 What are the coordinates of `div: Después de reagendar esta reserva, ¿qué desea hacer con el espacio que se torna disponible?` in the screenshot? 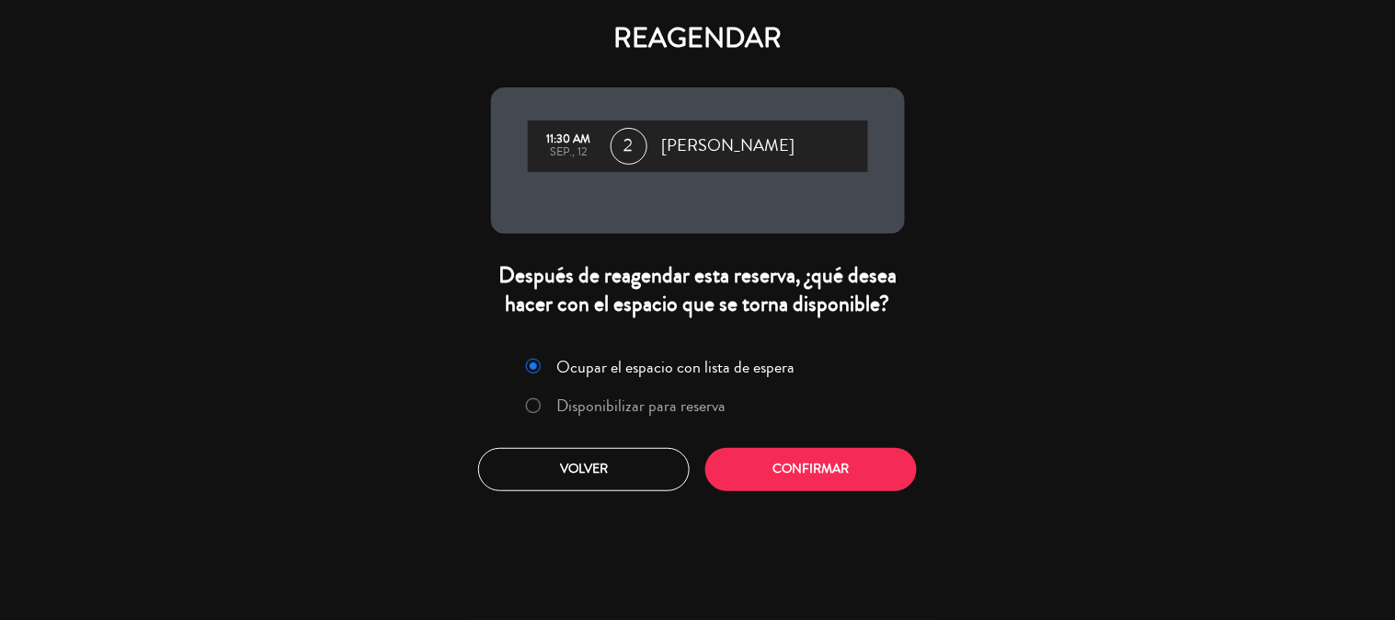 It's located at (698, 290).